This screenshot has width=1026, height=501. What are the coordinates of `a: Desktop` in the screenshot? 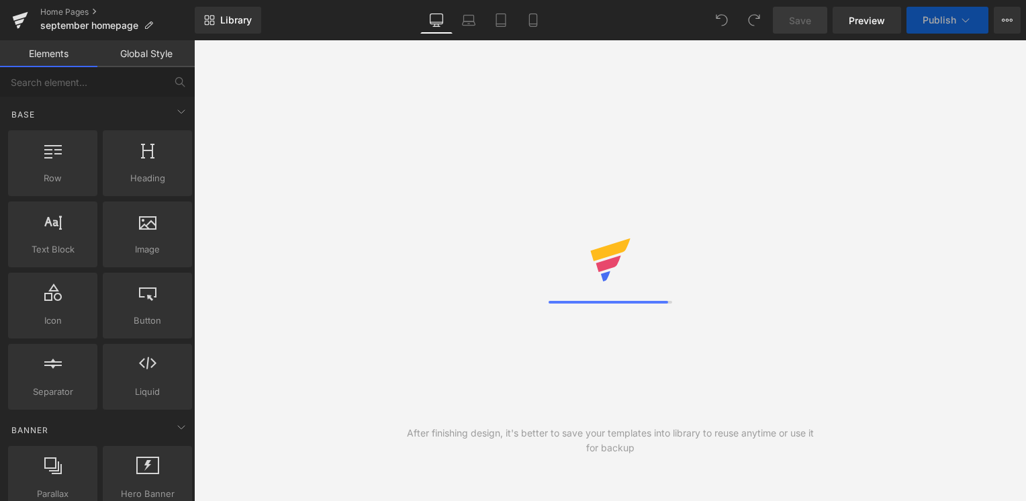 It's located at (437, 20).